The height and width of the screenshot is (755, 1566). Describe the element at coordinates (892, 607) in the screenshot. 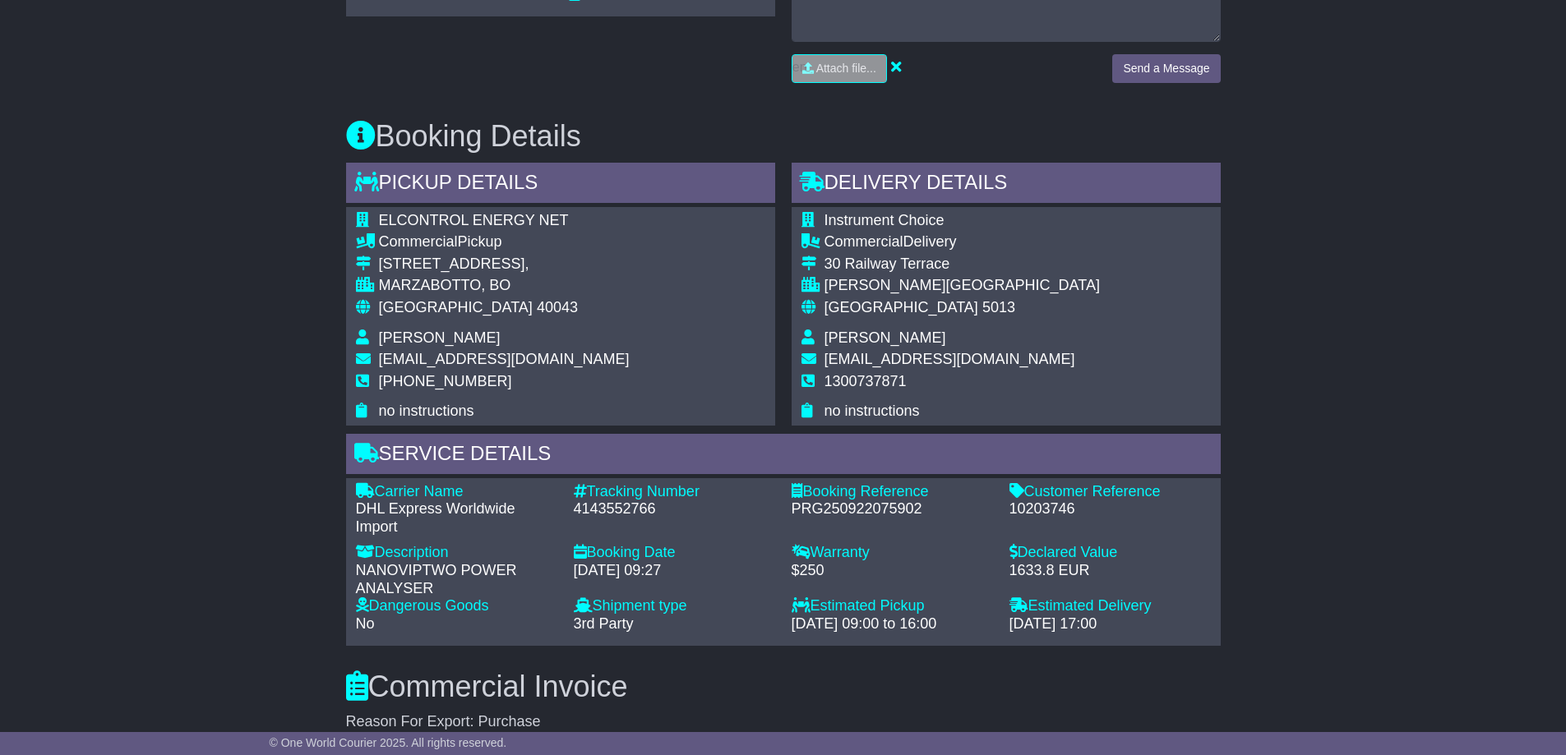

I see `div: Estimated Pickup` at that location.